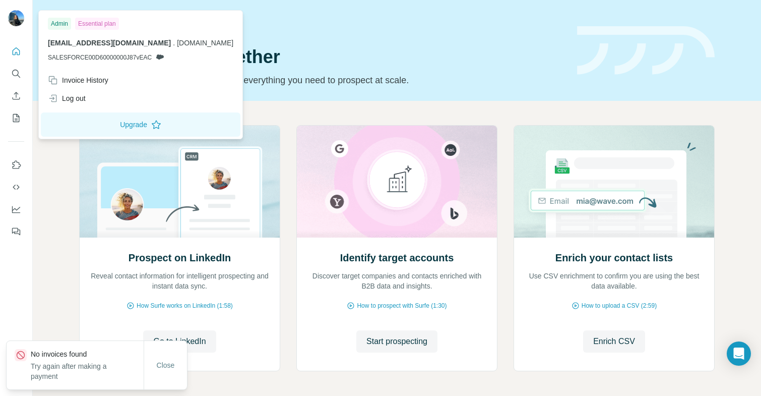  What do you see at coordinates (322, 80) in the screenshot?
I see `p: Pick your starting point and we’ll provide everything you need to prospect at scale.` at bounding box center [322, 80].